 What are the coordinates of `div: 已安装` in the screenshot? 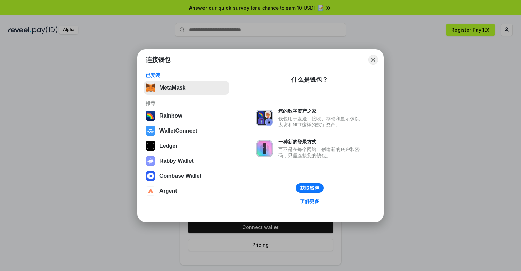 It's located at (187, 75).